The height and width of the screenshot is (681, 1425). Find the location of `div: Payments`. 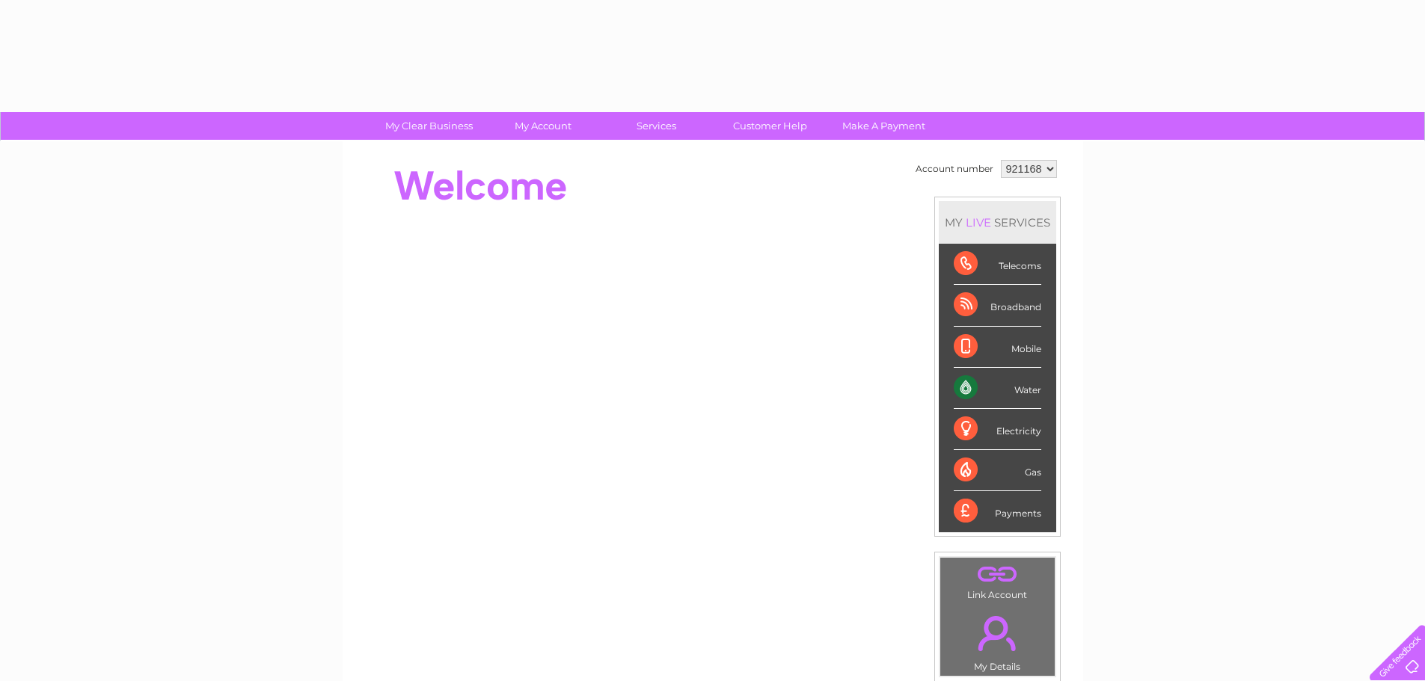

div: Payments is located at coordinates (997, 512).